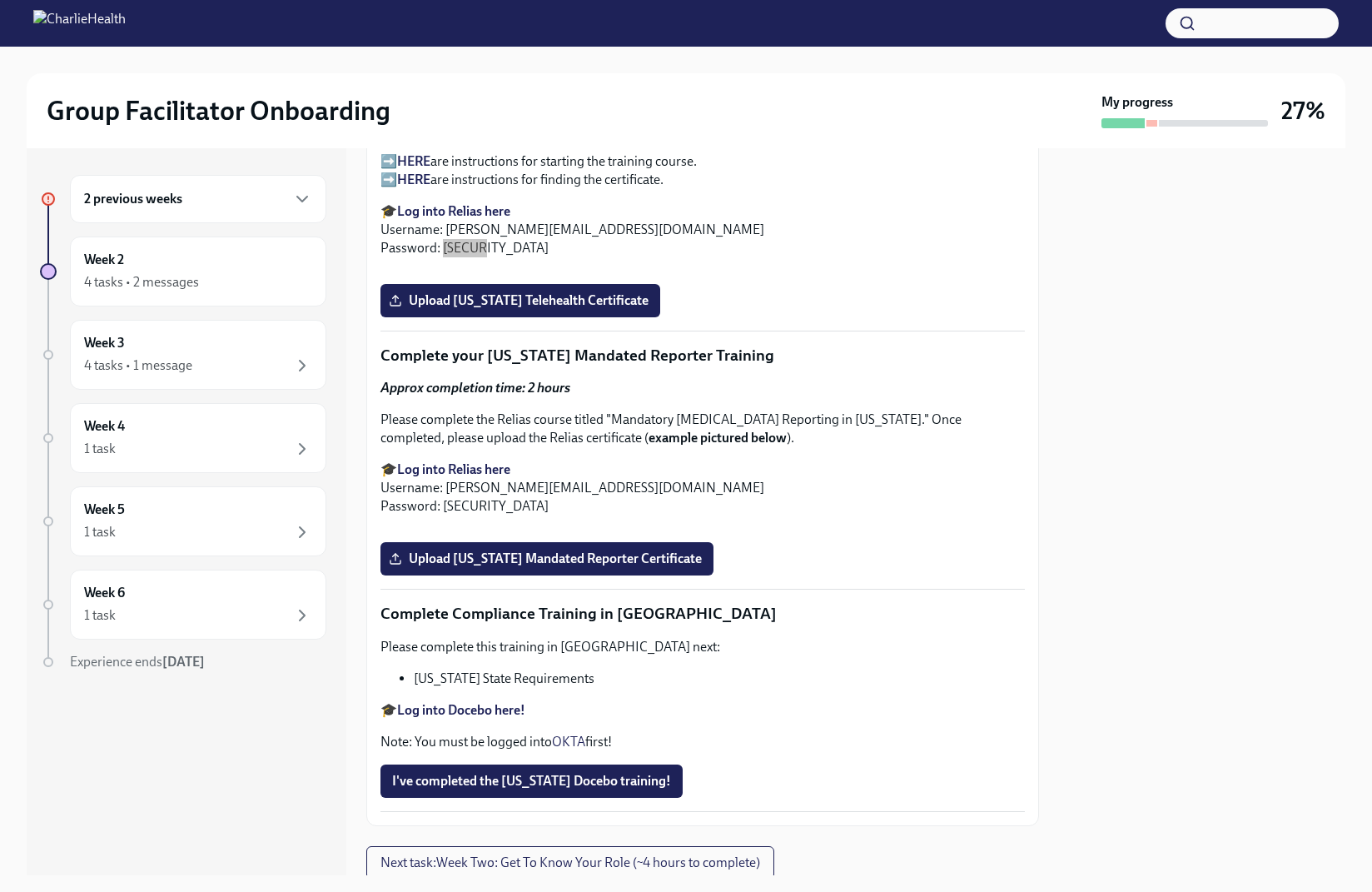  What do you see at coordinates (717, 437) in the screenshot?
I see `strong: example pictured below` at bounding box center [717, 437].